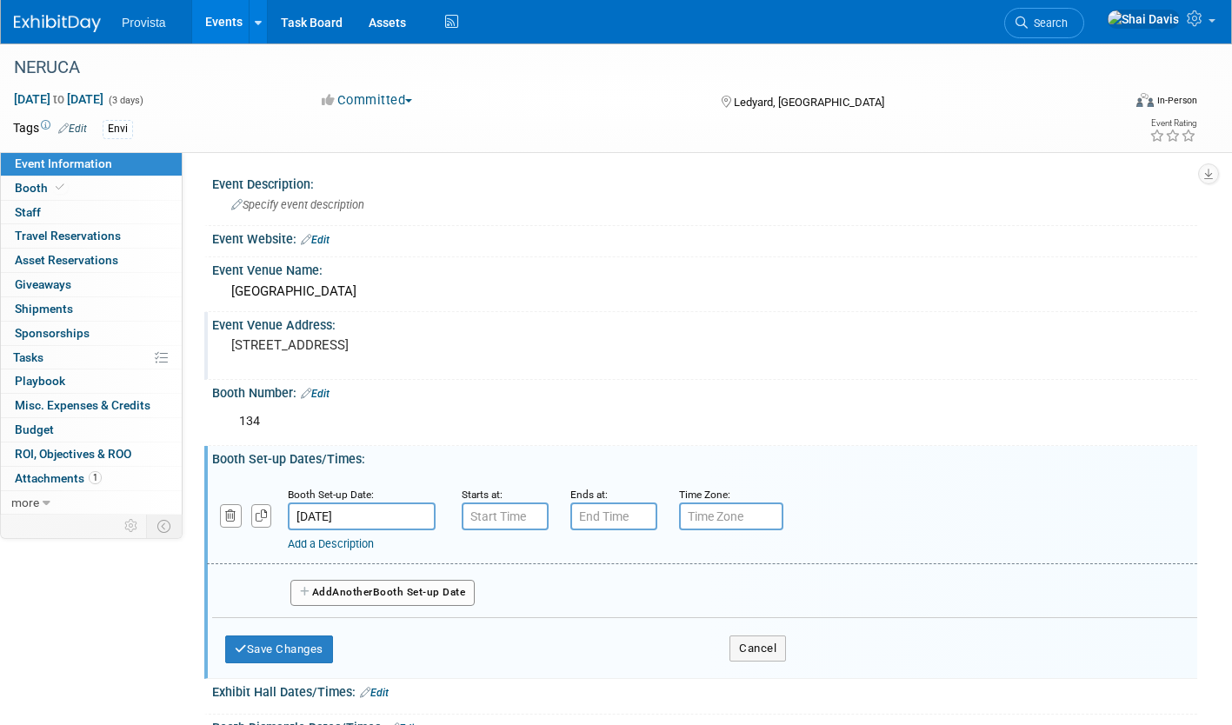 The width and height of the screenshot is (1232, 725). What do you see at coordinates (91, 284) in the screenshot?
I see `a: Giveaways` at bounding box center [91, 284].